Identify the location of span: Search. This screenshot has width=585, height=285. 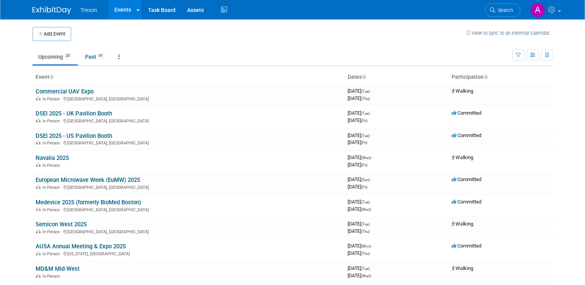
(504, 10).